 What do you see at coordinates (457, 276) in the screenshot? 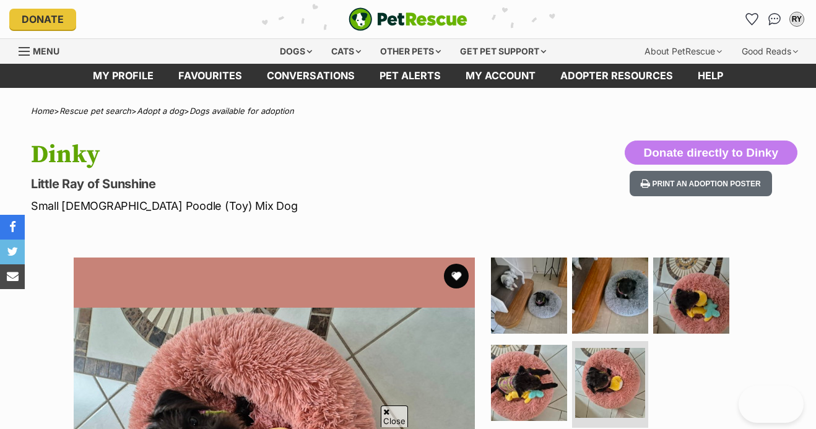
I see `button: favourite` at bounding box center [457, 276].